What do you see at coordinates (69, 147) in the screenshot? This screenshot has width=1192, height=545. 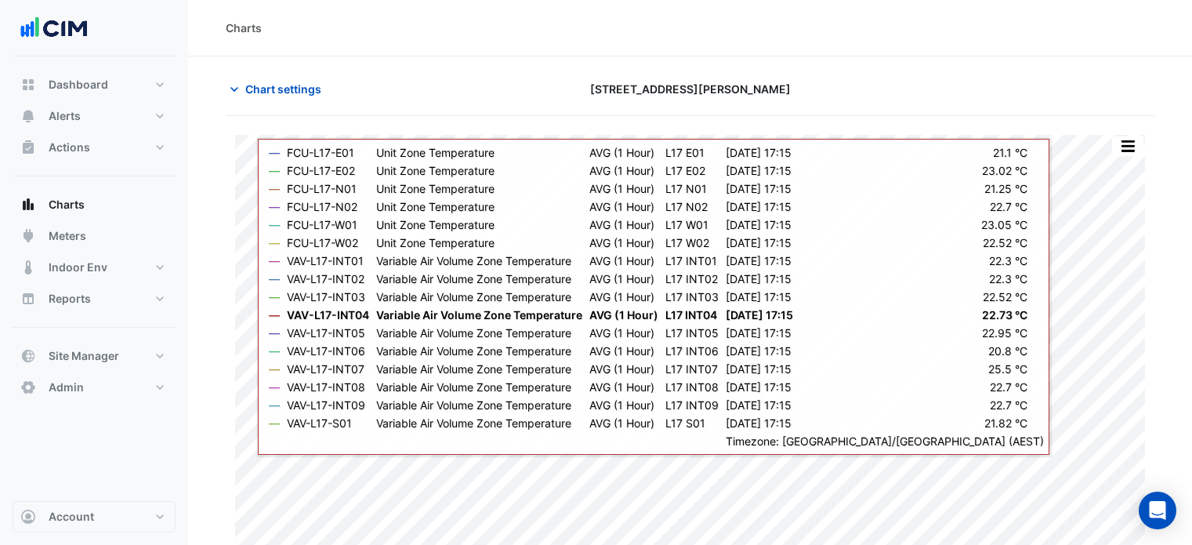 I see `span: Actions` at bounding box center [69, 147].